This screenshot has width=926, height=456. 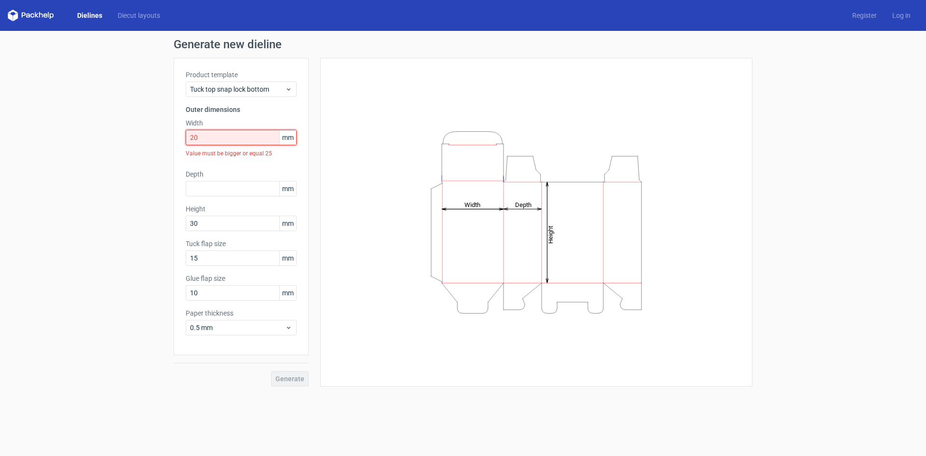 I want to click on label: Depth, so click(x=241, y=174).